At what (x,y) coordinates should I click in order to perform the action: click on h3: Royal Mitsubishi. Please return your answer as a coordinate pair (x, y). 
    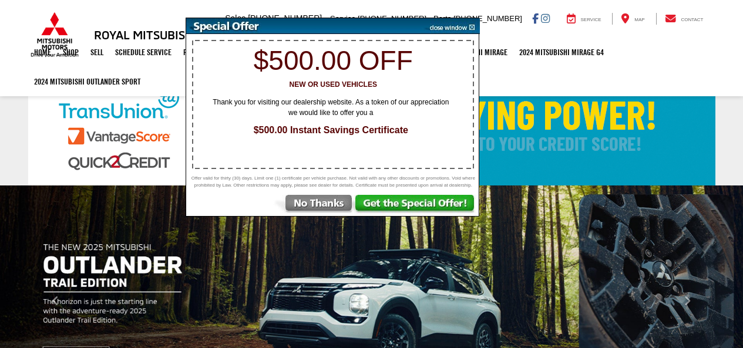
    Looking at the image, I should click on (145, 35).